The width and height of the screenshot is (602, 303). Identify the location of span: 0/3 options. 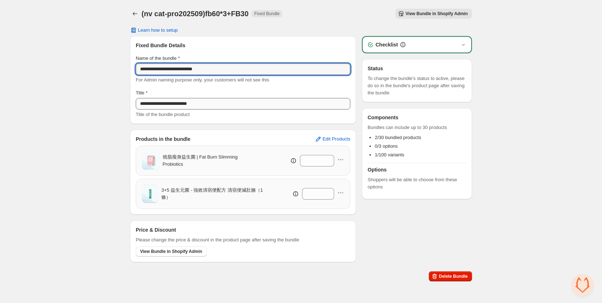
(386, 146).